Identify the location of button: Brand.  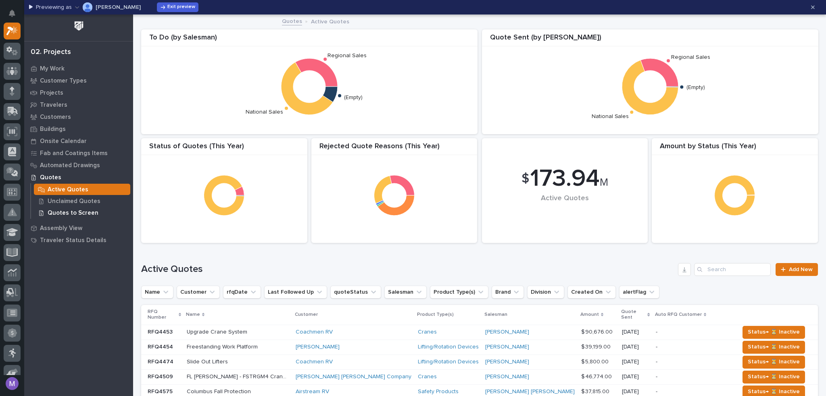
(507, 292).